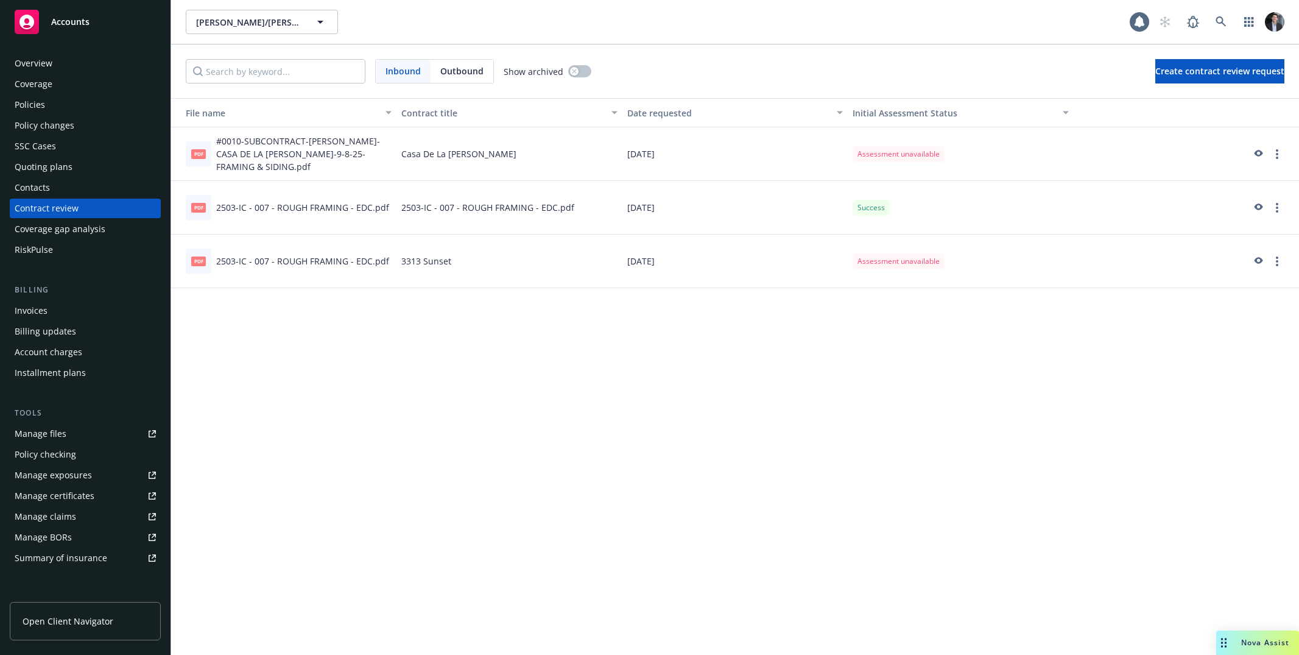  I want to click on input: Search by keyword..., so click(275, 71).